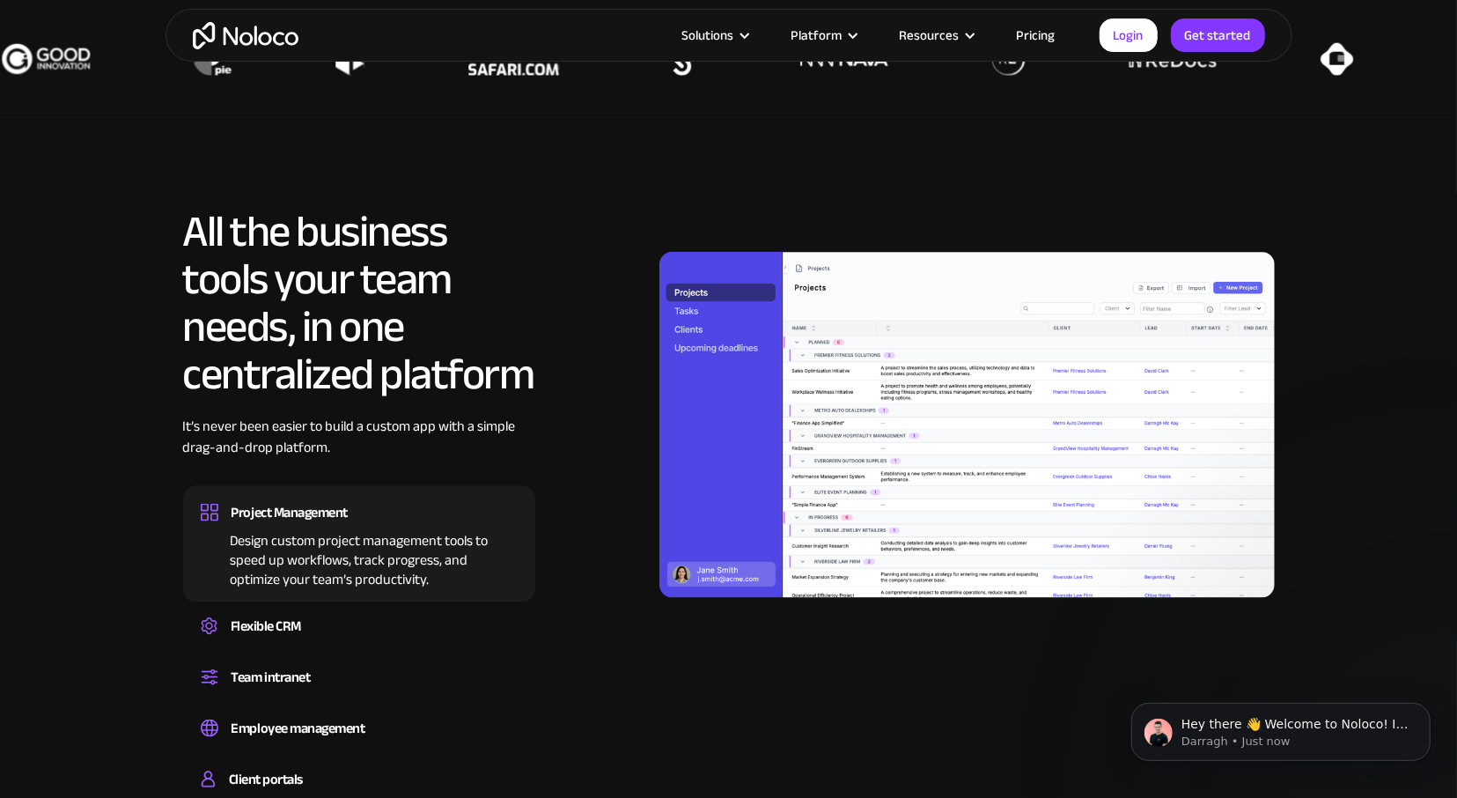  I want to click on div: Easily manage employee information, track performance, and handle HR tasks from a single platform., so click(359, 744).